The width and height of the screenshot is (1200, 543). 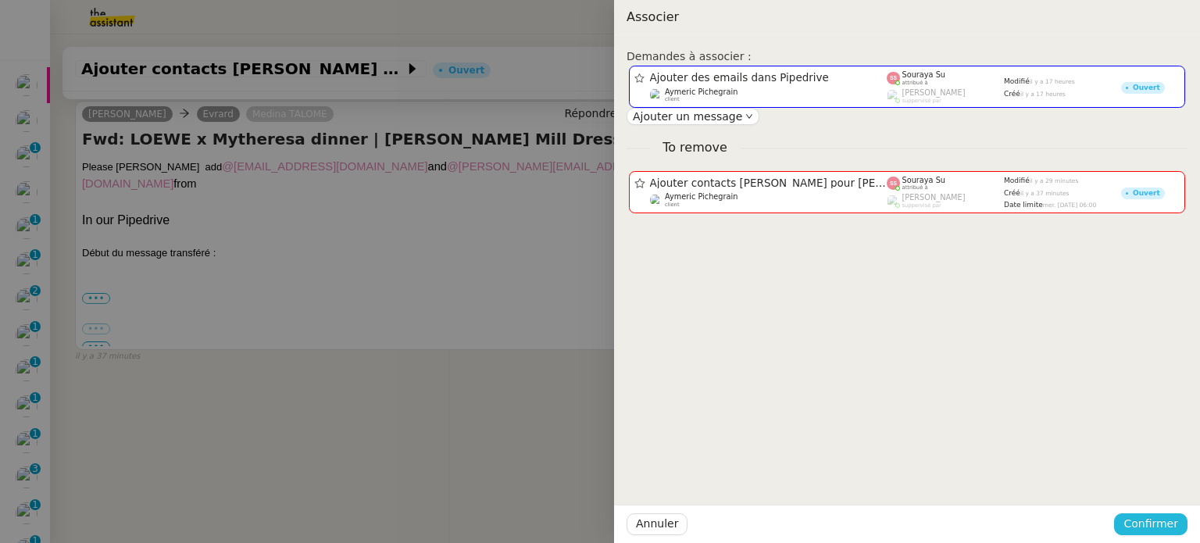 What do you see at coordinates (1054, 180) in the screenshot?
I see `span: il y a 29 minutes` at bounding box center [1054, 180].